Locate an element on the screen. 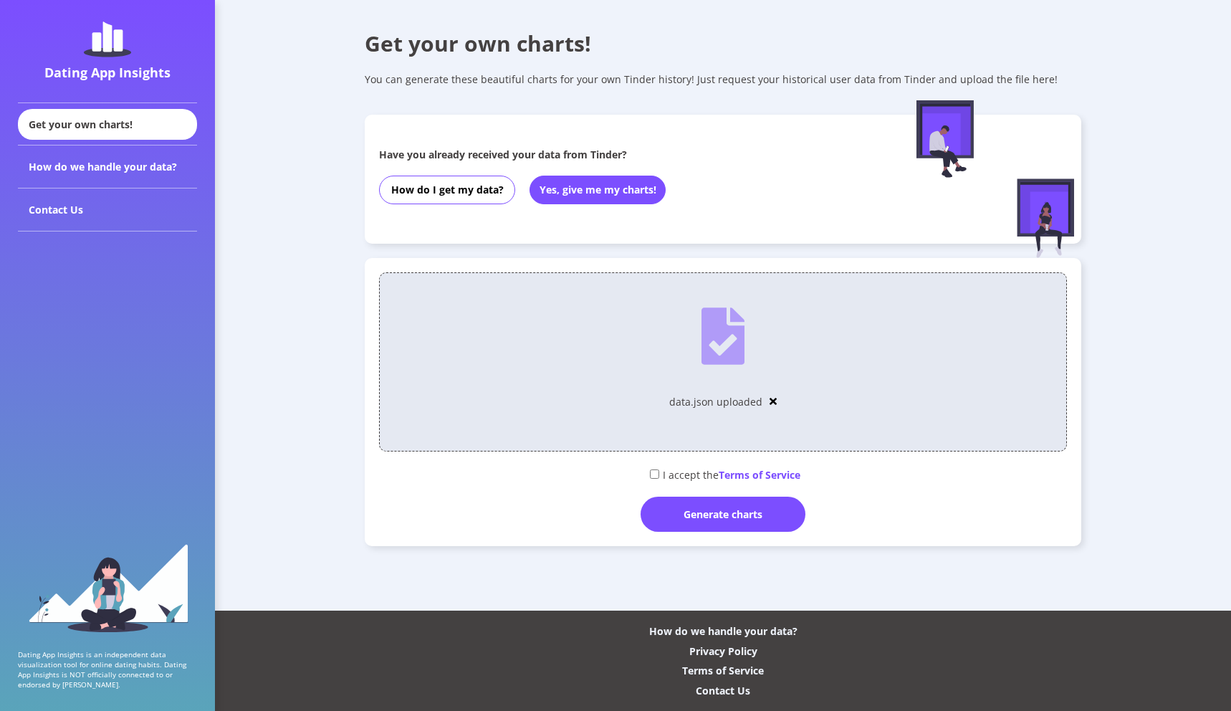  img: dating-app-insights-logo.5abe6921.svg is located at coordinates (107, 39).